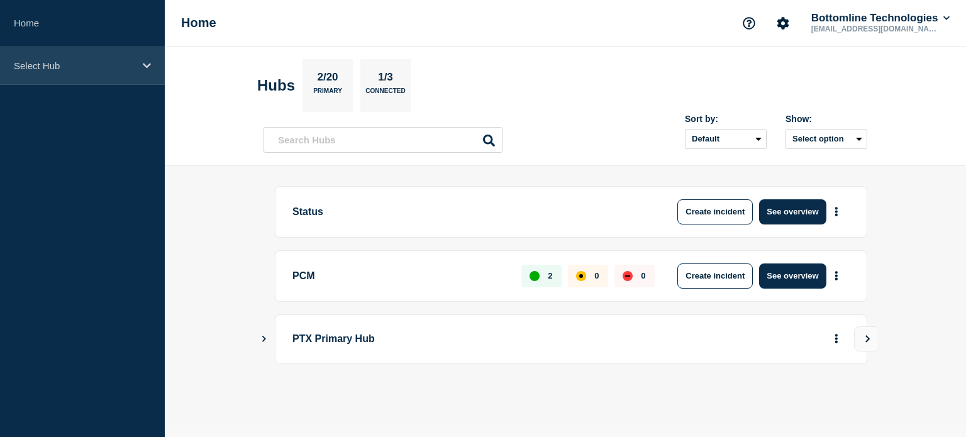 Image resolution: width=966 pixels, height=437 pixels. Describe the element at coordinates (383, 140) in the screenshot. I see `input: Search Hubs` at that location.